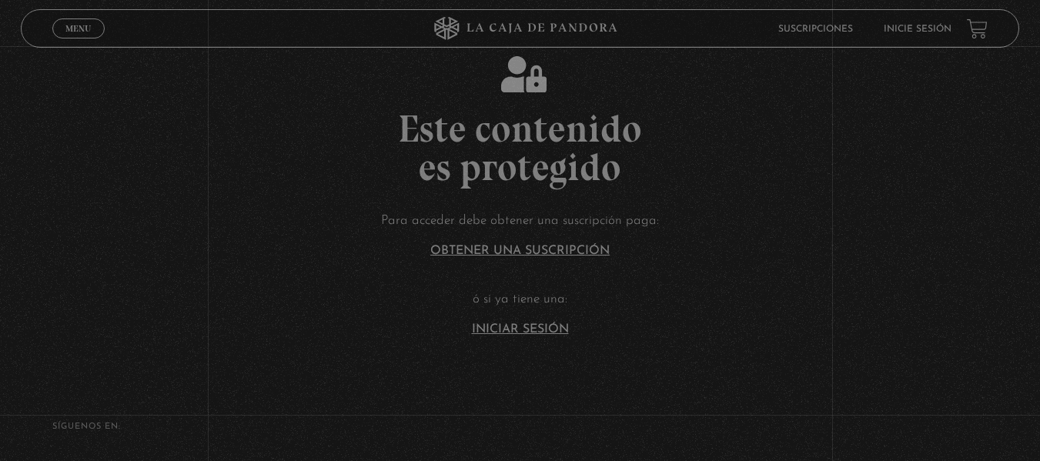 This screenshot has width=1040, height=461. What do you see at coordinates (519, 251) in the screenshot?
I see `a: Obtener una suscripción` at bounding box center [519, 251].